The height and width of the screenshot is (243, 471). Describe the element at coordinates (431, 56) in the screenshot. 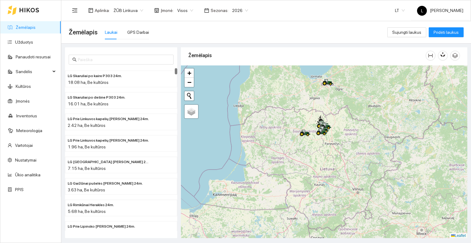

I see `button: column-width` at that location.